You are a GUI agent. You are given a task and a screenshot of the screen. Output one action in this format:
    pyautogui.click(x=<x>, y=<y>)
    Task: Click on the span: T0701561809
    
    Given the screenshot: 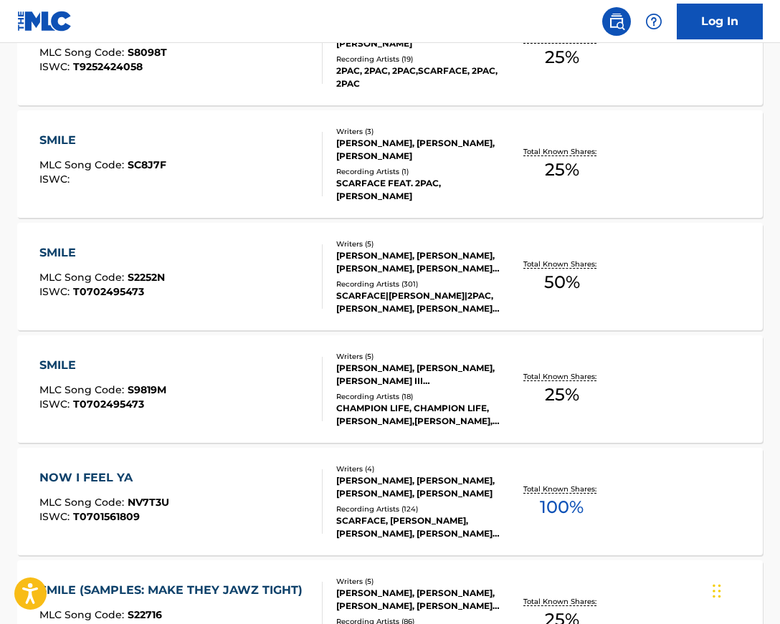 What is the action you would take?
    pyautogui.click(x=106, y=517)
    